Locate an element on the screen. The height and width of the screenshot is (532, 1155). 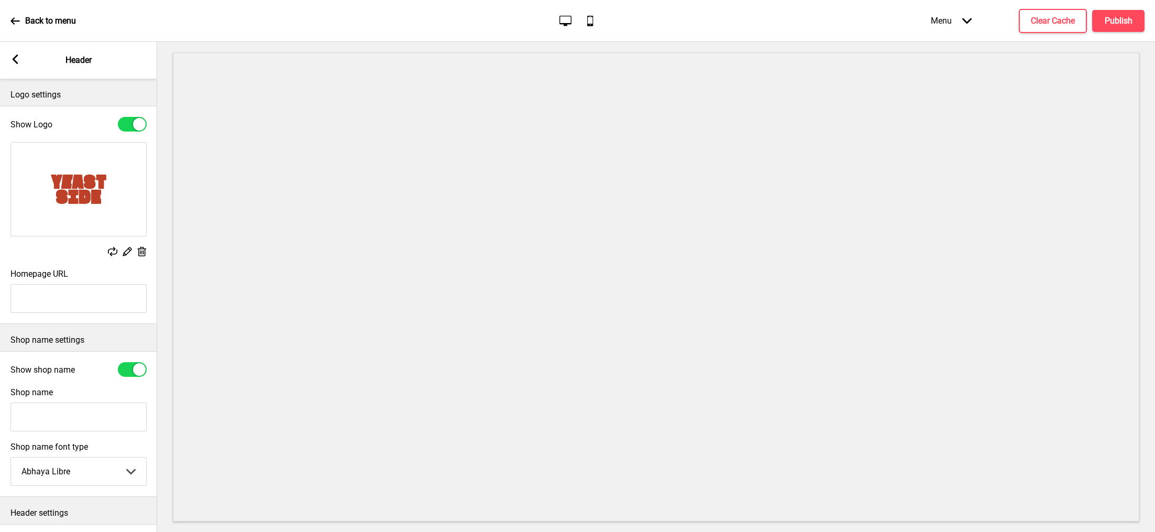
label: Shop name font type is located at coordinates (79, 446).